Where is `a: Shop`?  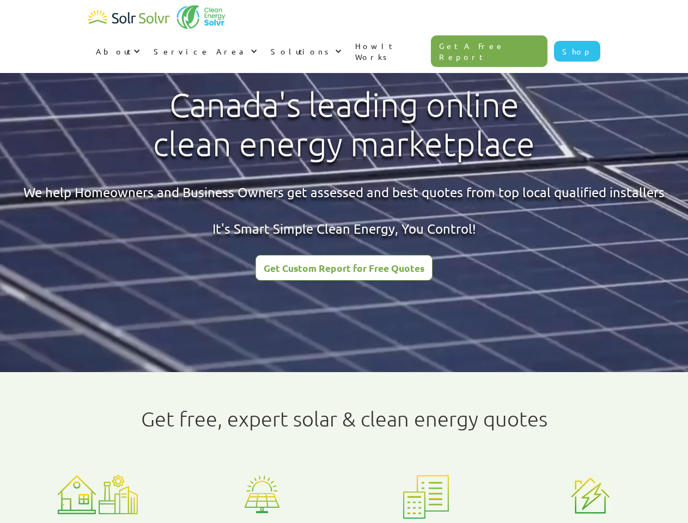 a: Shop is located at coordinates (577, 51).